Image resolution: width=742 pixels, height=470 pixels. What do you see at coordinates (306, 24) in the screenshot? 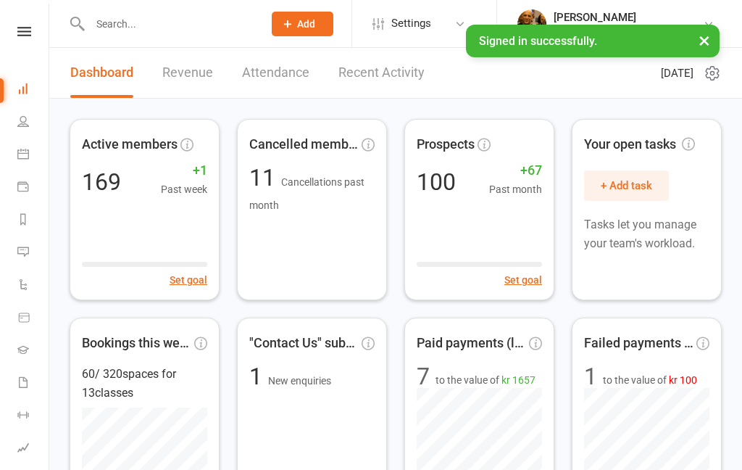
I see `span: Add` at bounding box center [306, 24].